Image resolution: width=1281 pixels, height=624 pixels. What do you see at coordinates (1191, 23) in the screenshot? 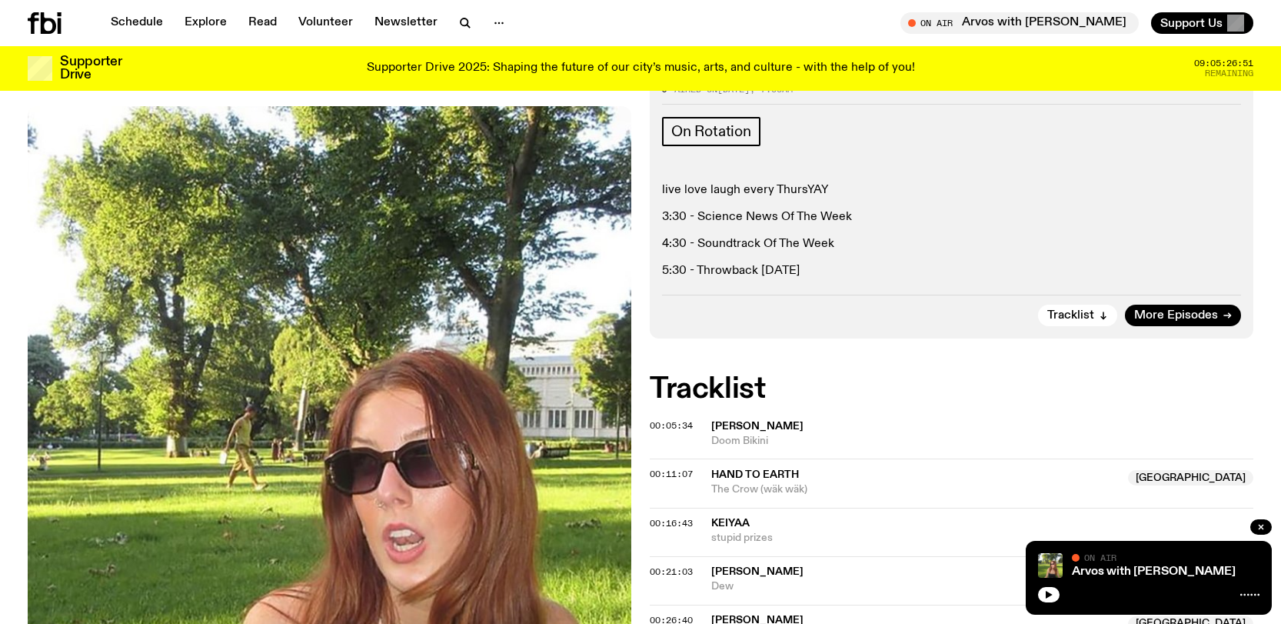
I see `span: Support Us` at bounding box center [1191, 23].